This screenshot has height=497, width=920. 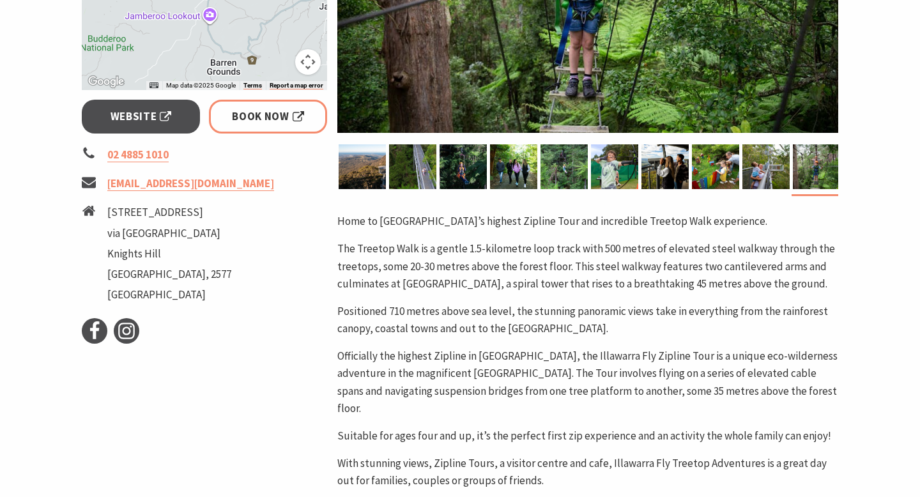 I want to click on p: Suitable for ages four and up, it’s the perfect first zip experience and an activity the whole fa..., so click(x=588, y=436).